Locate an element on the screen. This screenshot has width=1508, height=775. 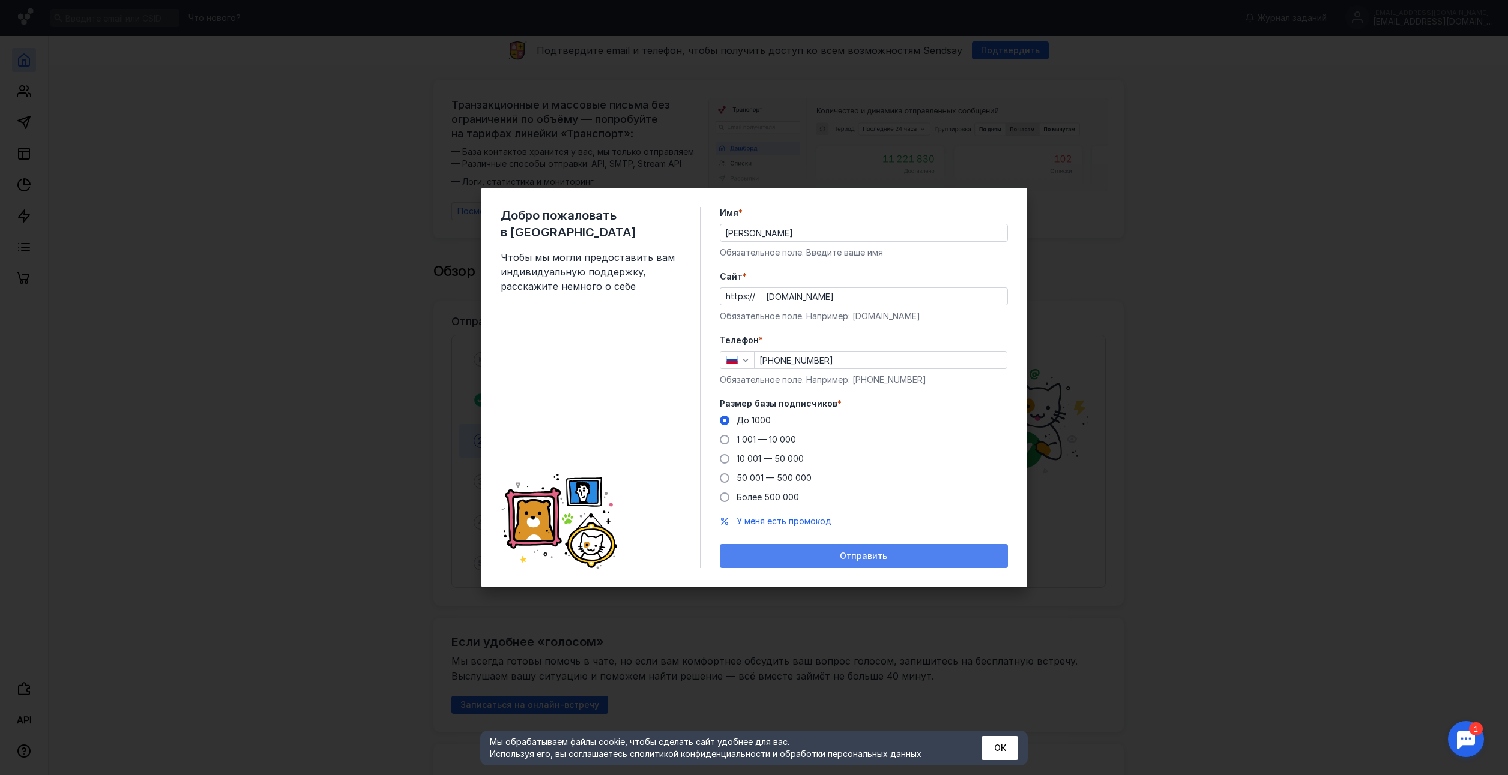
span: 50 001 — 500 000 is located at coordinates (774, 478).